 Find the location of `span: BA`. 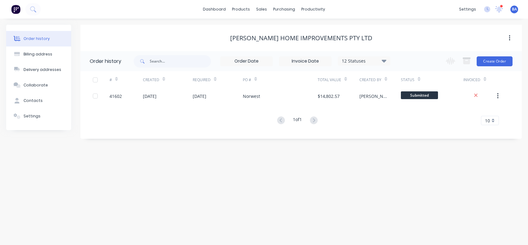

span: BA is located at coordinates (514, 9).